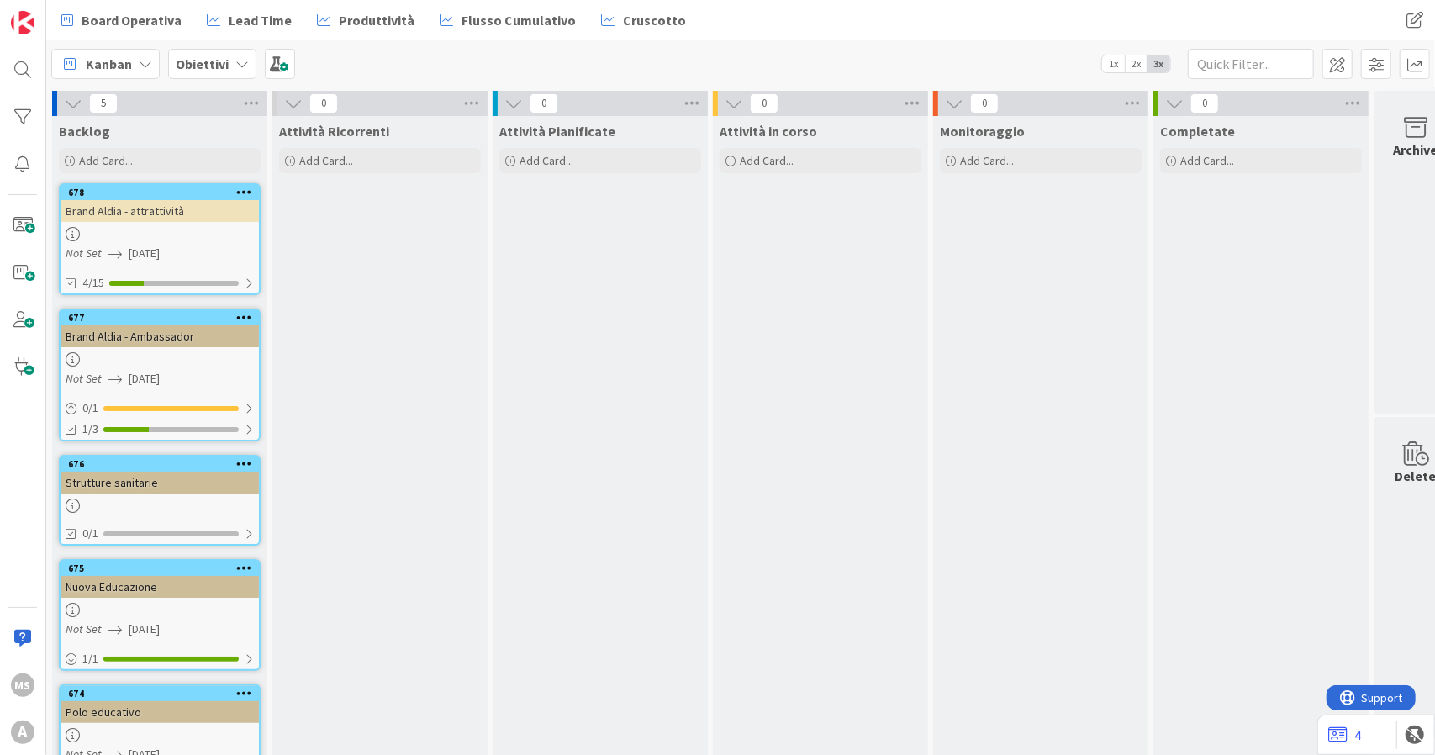 This screenshot has height=755, width=1435. What do you see at coordinates (23, 23) in the screenshot?
I see `img: Visit kanbanzone.com` at bounding box center [23, 23].